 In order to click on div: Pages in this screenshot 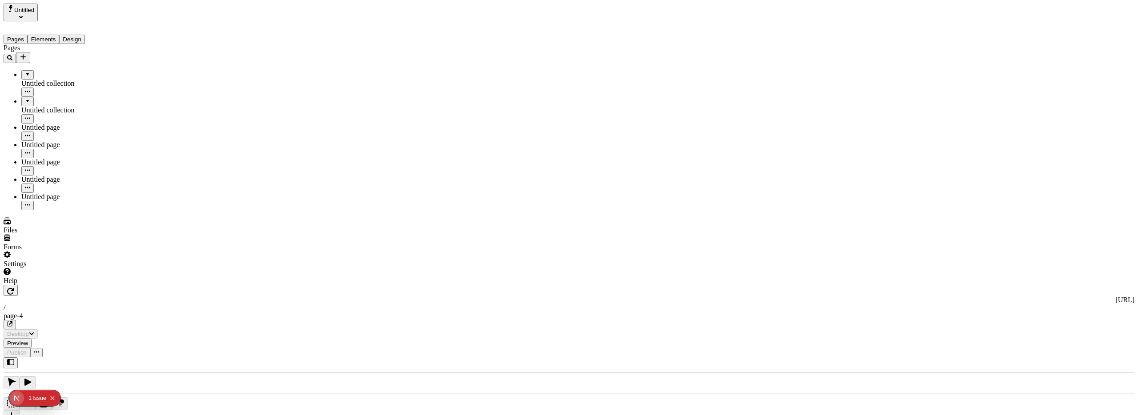, I will do `click(57, 48)`.